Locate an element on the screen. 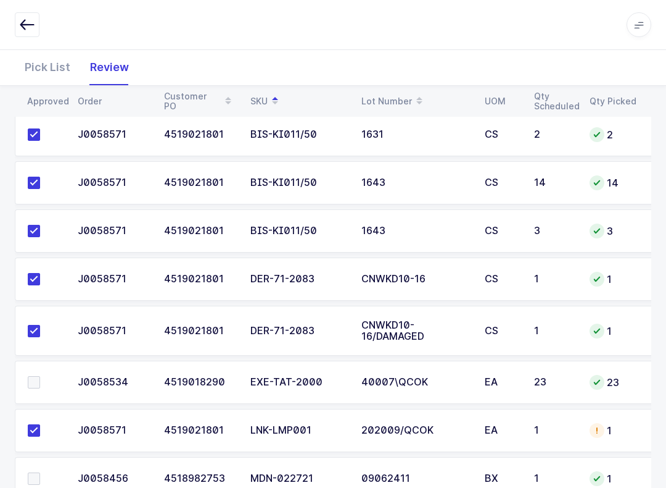  div: Lot Number is located at coordinates (416, 101).